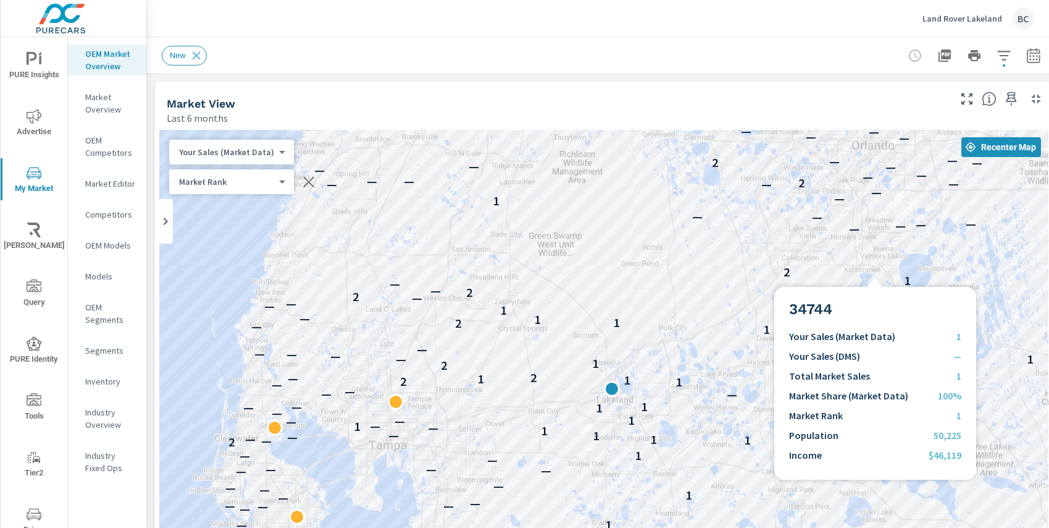  I want to click on p: Land Rover Lakeland, so click(962, 19).